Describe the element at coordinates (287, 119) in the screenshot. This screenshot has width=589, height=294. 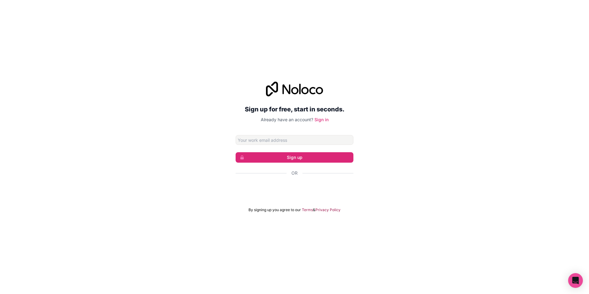
I see `span: Already have an account?` at that location.